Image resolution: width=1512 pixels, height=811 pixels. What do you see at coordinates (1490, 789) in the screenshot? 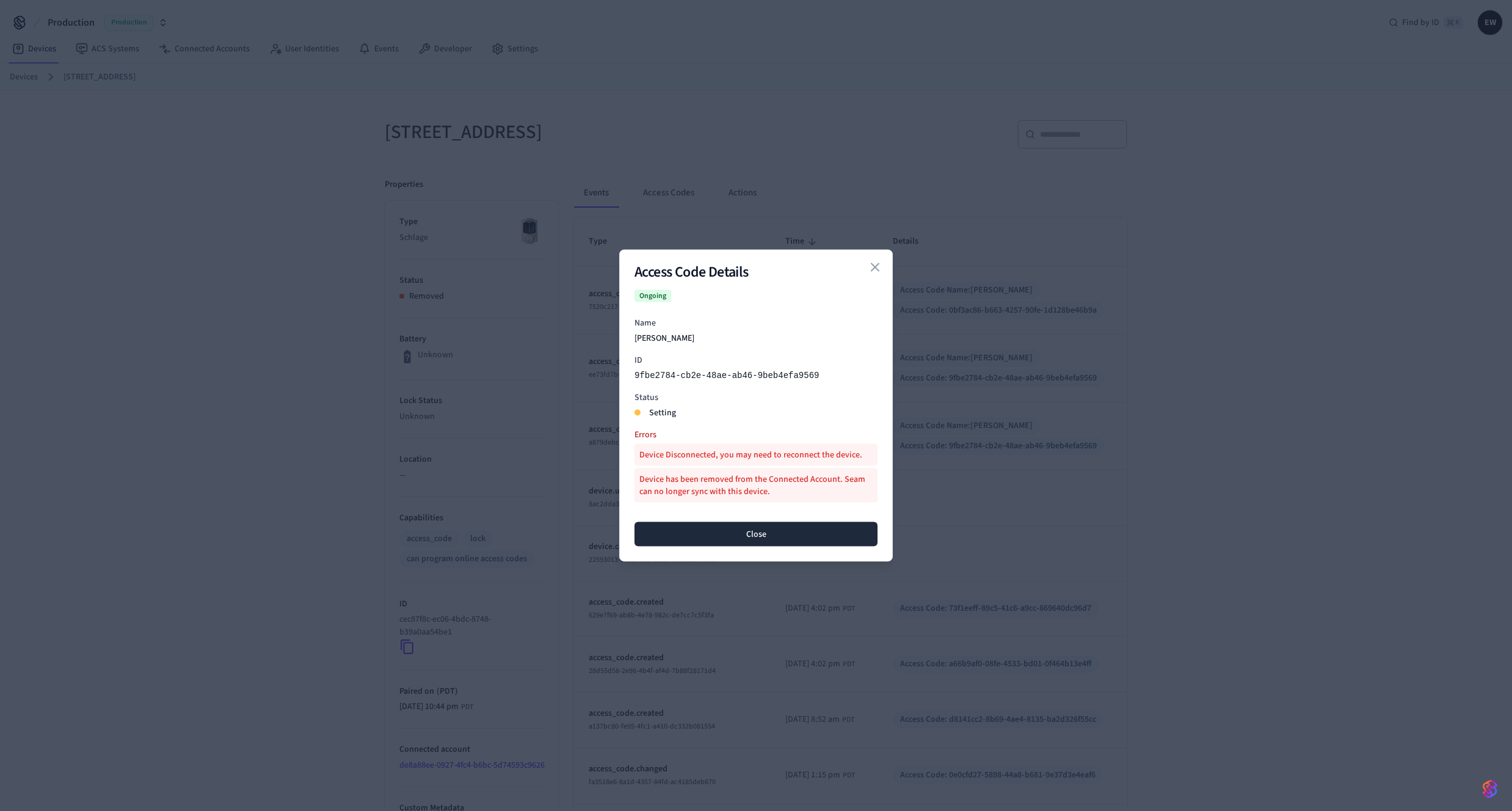
I see `img: SeamLogoGradient.69752ec5.svg` at bounding box center [1490, 789].